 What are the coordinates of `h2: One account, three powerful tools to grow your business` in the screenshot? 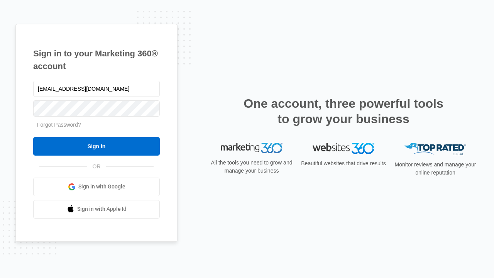 It's located at (344, 111).